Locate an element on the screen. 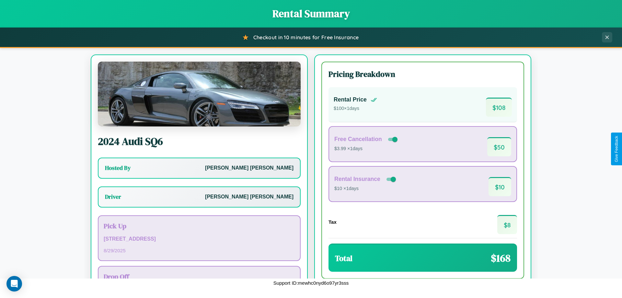  h1: Rental Summary is located at coordinates (311, 14).